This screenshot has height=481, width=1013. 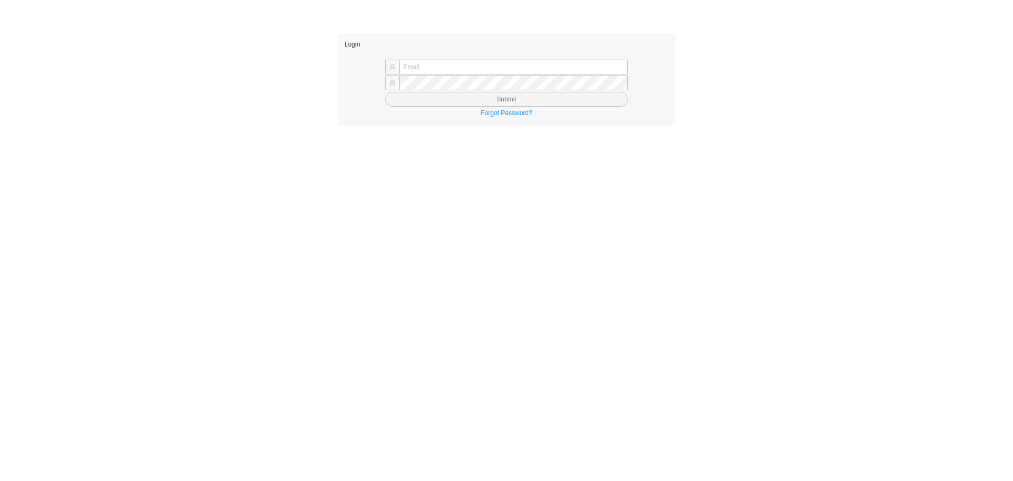 What do you see at coordinates (393, 67) in the screenshot?
I see `span: user` at bounding box center [393, 67].